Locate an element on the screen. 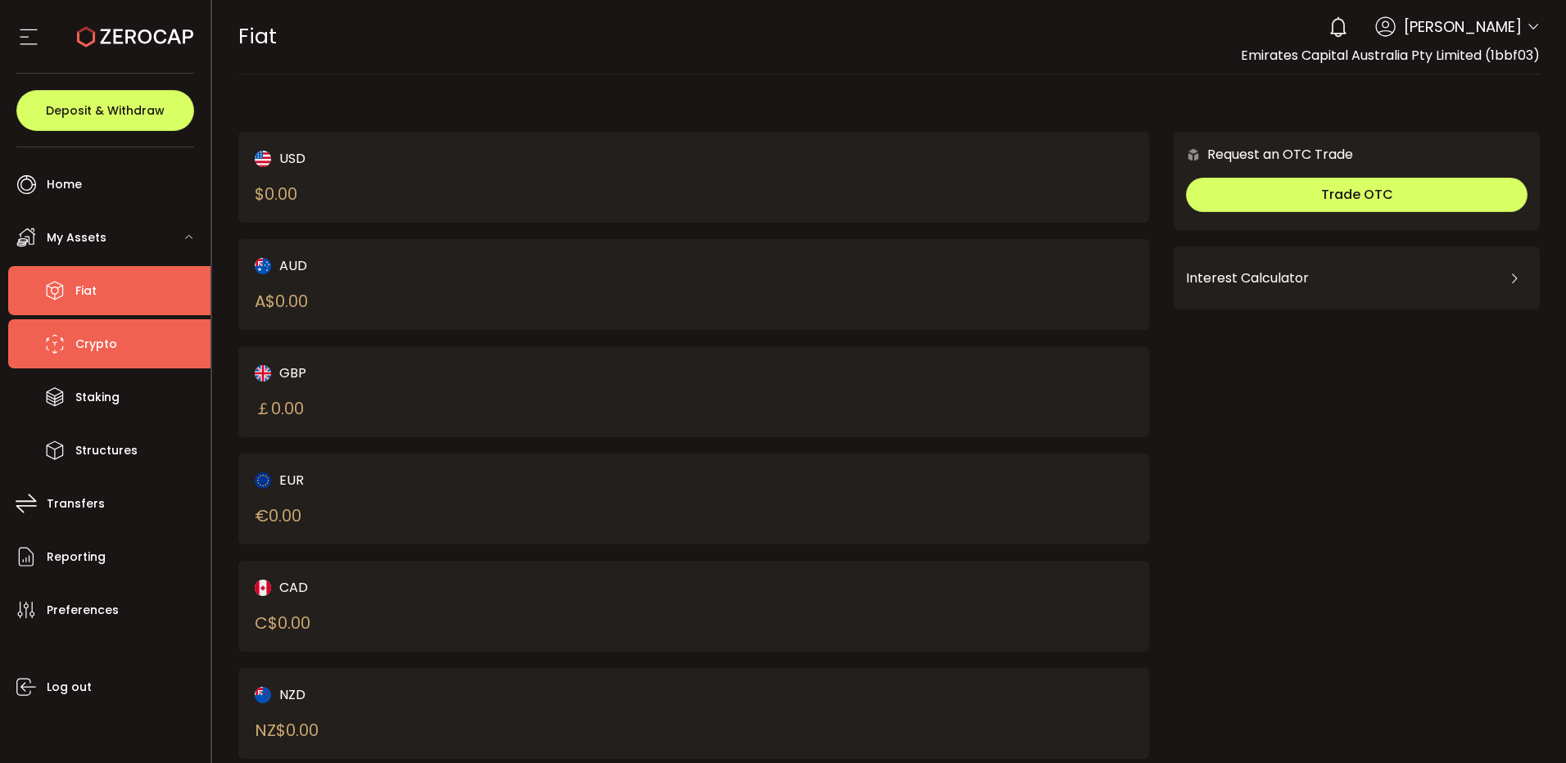  span: Log out is located at coordinates (69, 687).